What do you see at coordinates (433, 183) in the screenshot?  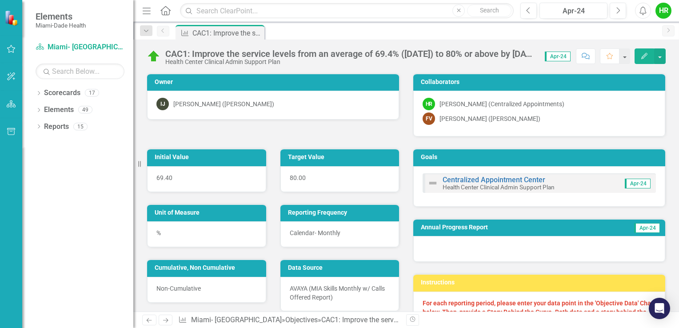 I see `img: Not Defined` at bounding box center [433, 183].